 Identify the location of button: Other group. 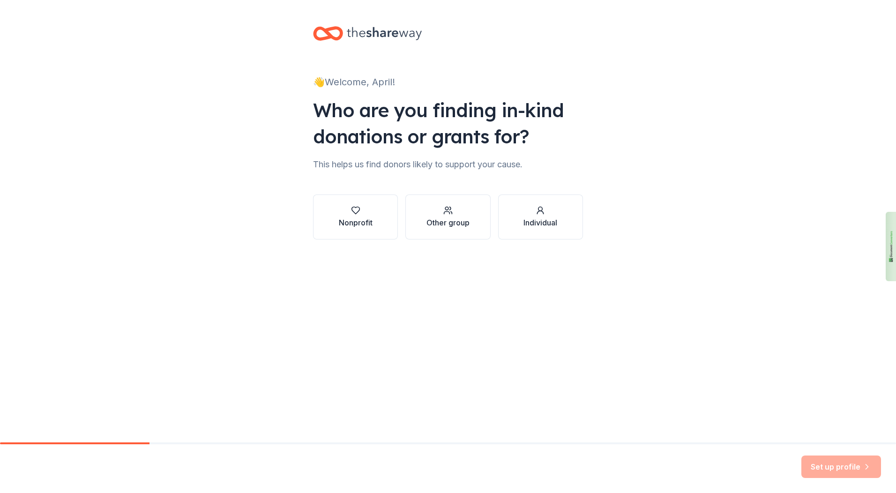
(447, 217).